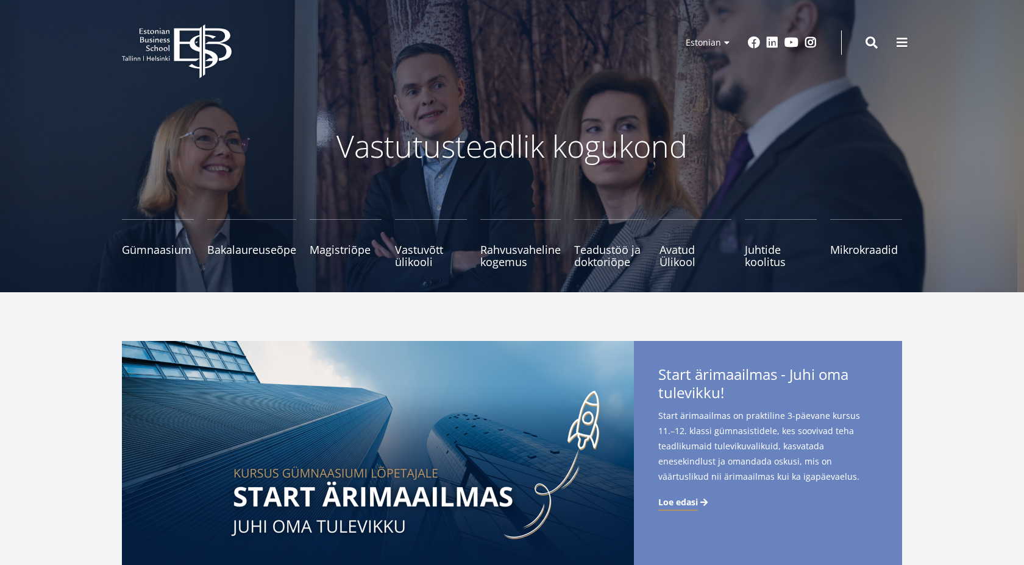 The image size is (1024, 565). What do you see at coordinates (252, 250) in the screenshot?
I see `span: Bakalaureuseõpe` at bounding box center [252, 250].